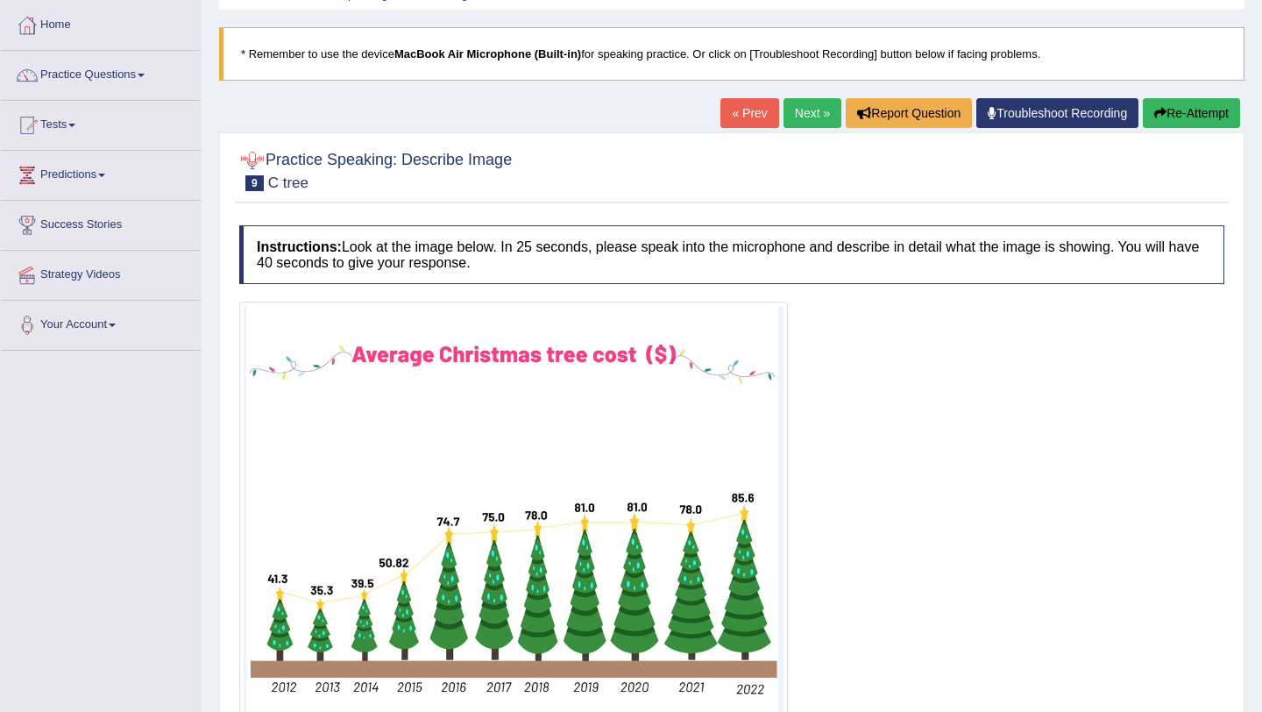  Describe the element at coordinates (288, 182) in the screenshot. I see `small: C tree` at that location.